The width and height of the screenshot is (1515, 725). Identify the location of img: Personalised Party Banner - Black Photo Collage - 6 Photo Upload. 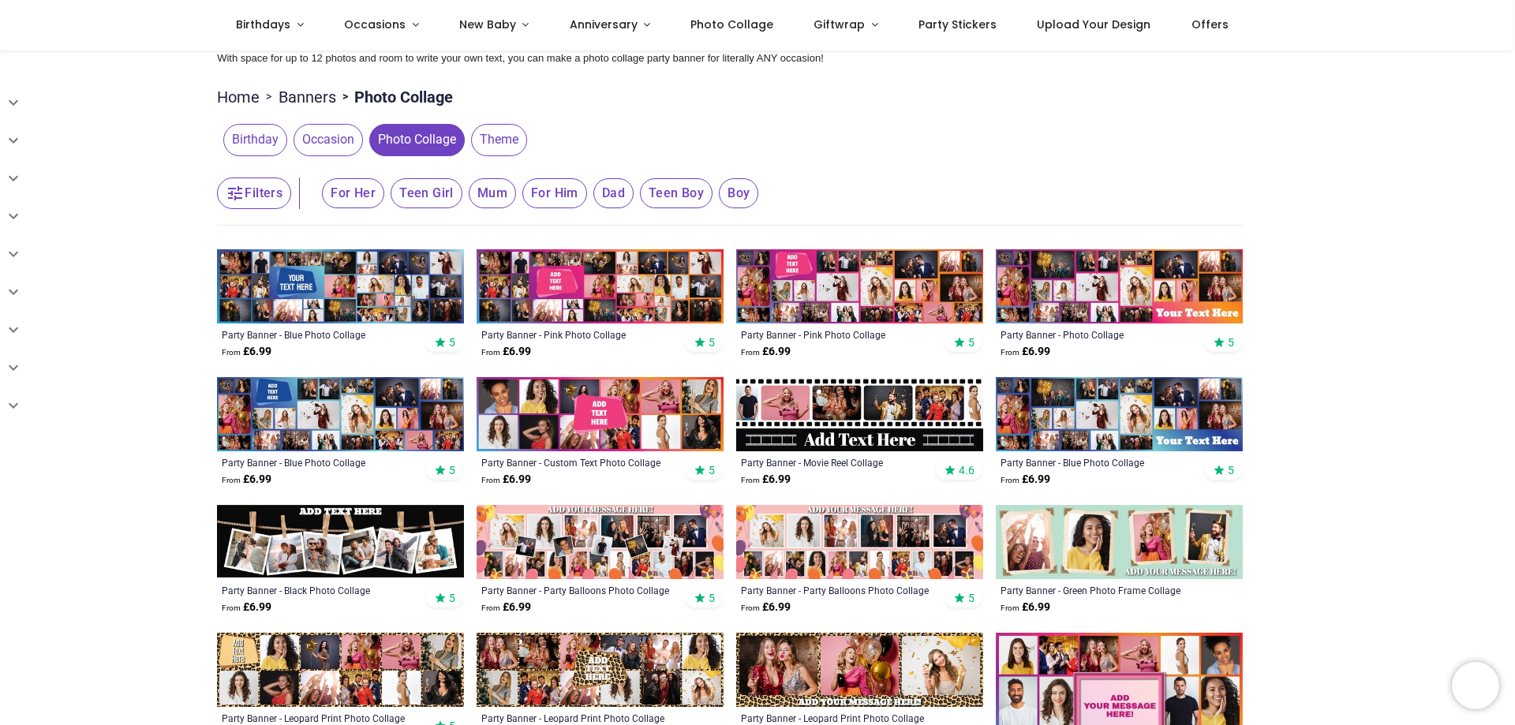
(340, 542).